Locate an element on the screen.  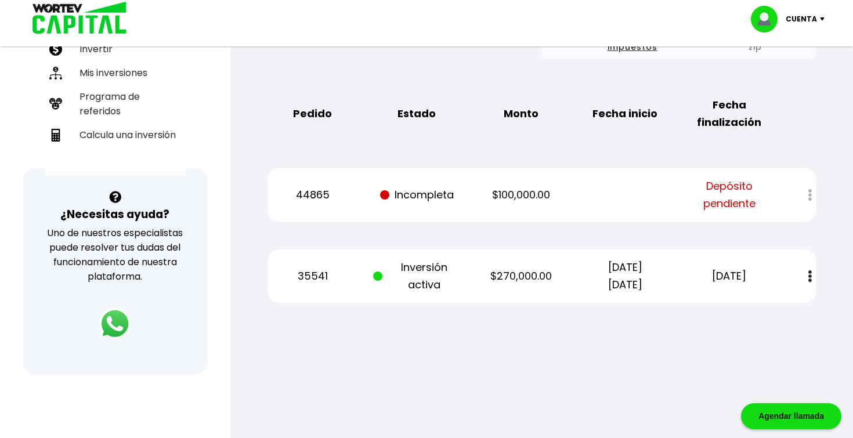
img: logos_whatsapp-icon.242b2217.svg is located at coordinates (115, 324).